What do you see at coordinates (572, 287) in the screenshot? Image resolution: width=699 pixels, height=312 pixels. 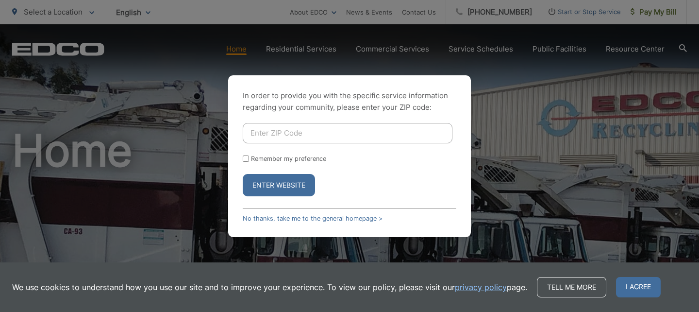 I see `a: Tell me more` at bounding box center [572, 287].